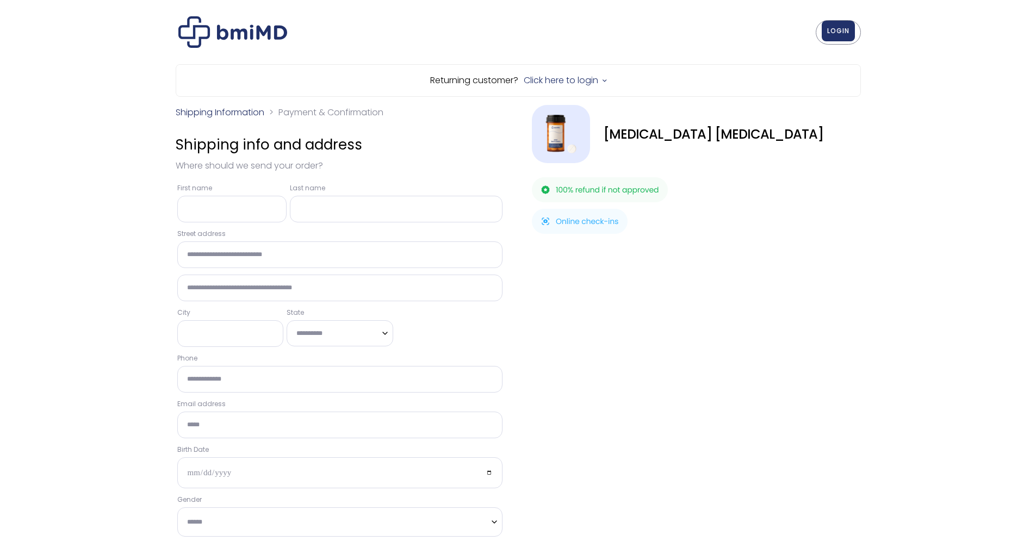  Describe the element at coordinates (220, 112) in the screenshot. I see `a: Shipping Information` at that location.